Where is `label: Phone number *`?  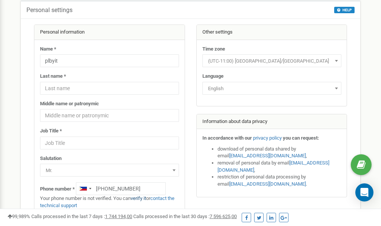
label: Phone number * is located at coordinates (57, 189).